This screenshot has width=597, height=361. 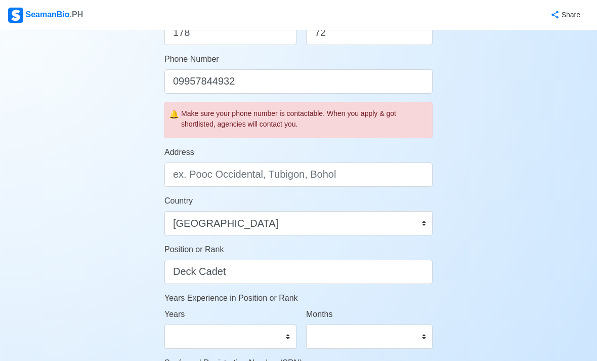 I want to click on input: ex. Pooc Occidental, Tubigon, Bohol, so click(x=299, y=175).